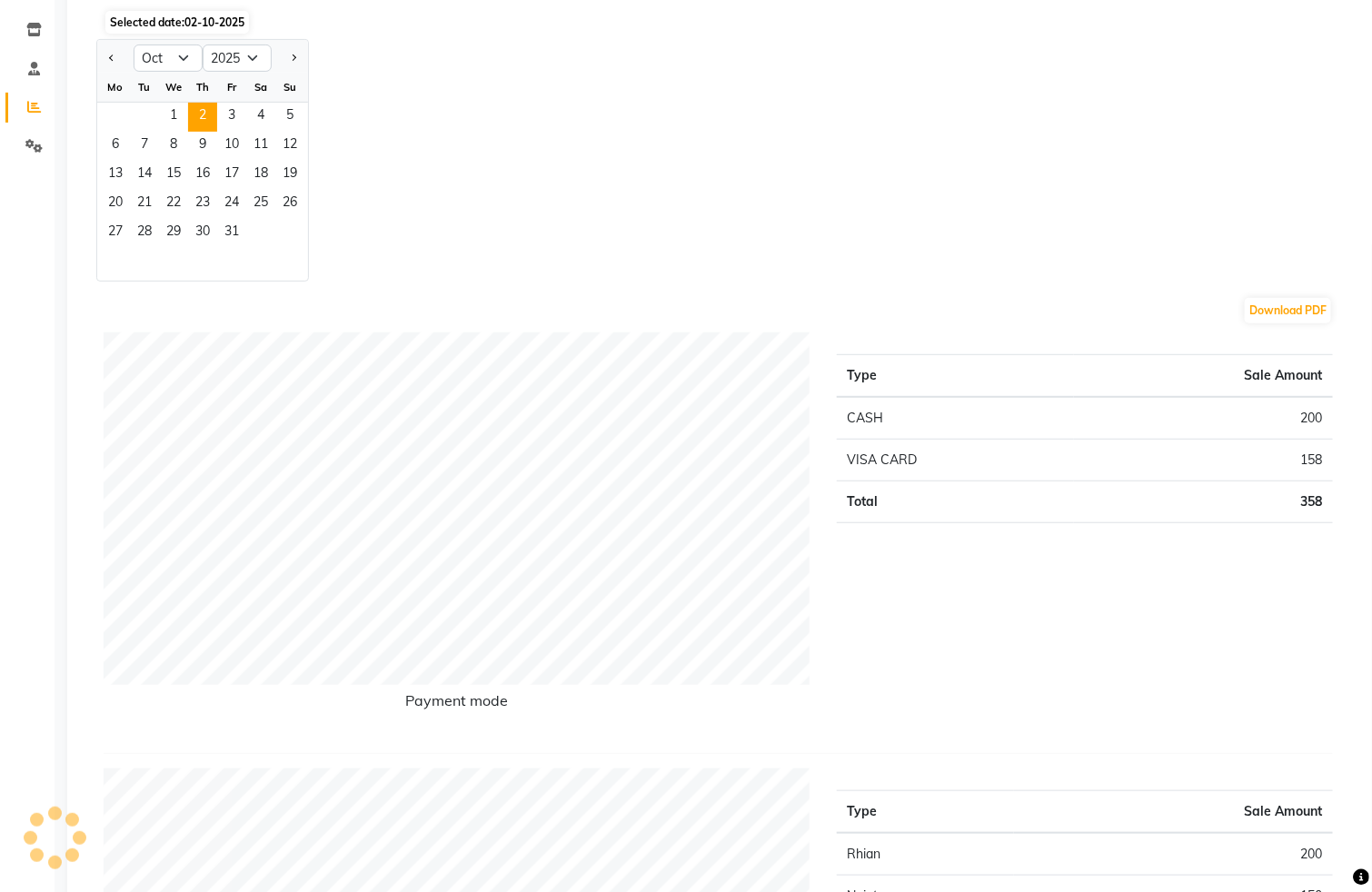 The height and width of the screenshot is (892, 1372). I want to click on div: Saturday, October 11, 2025, so click(261, 146).